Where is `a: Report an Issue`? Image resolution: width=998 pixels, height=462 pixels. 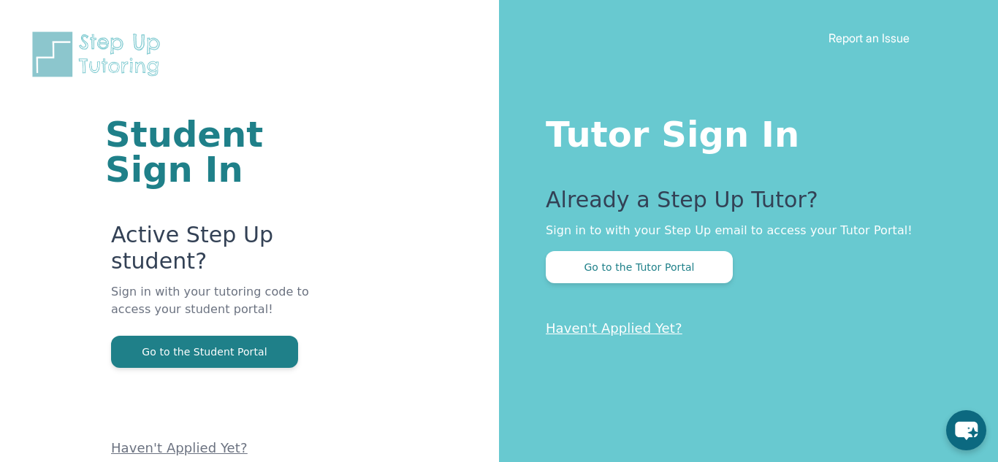 a: Report an Issue is located at coordinates (869, 38).